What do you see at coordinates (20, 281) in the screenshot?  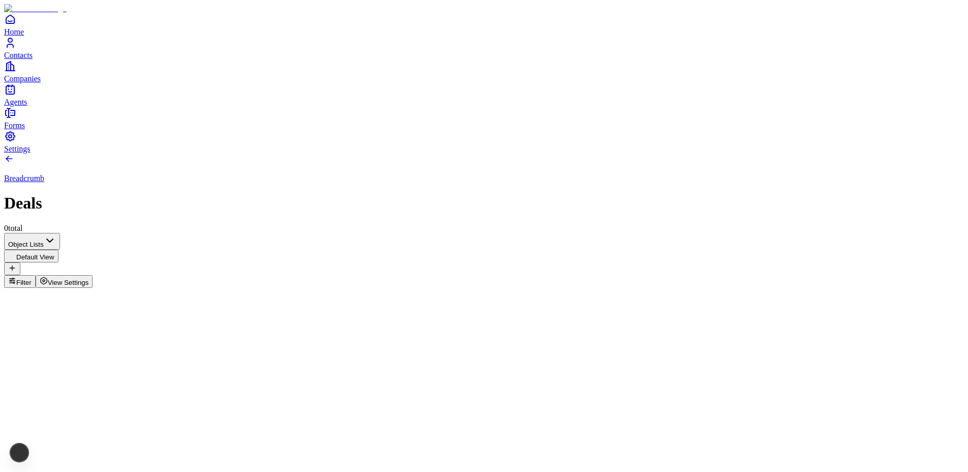 I see `button: Filter` at bounding box center [20, 281].